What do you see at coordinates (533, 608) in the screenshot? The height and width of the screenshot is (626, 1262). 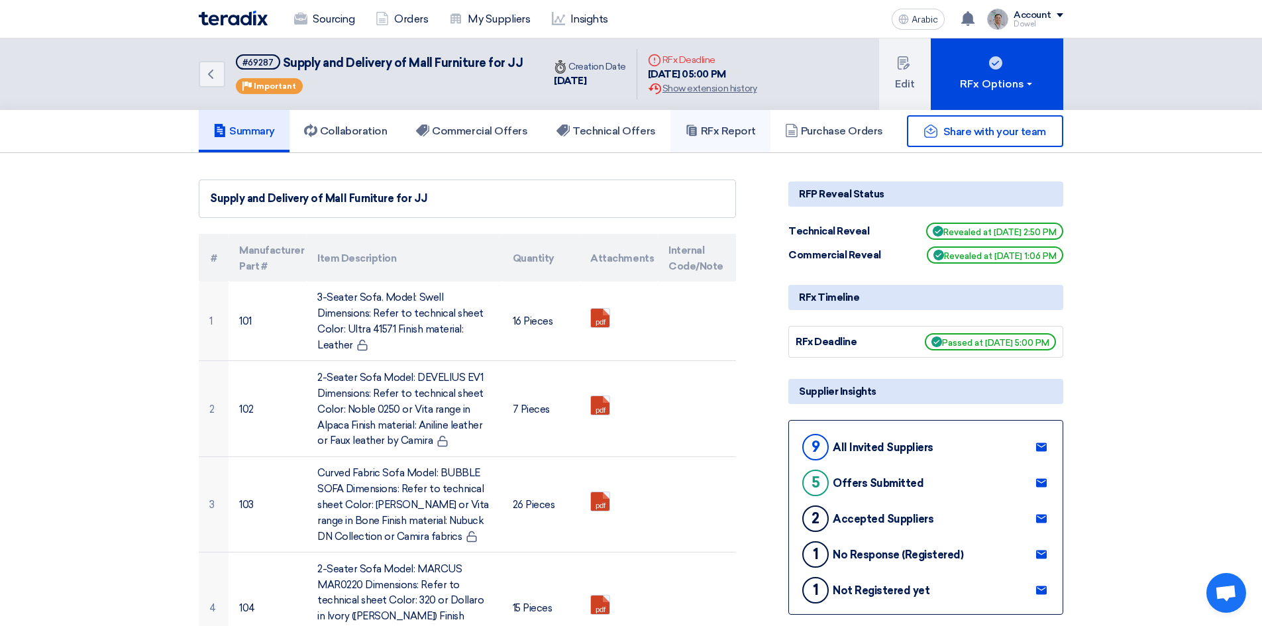 I see `font: 15 Pieces` at bounding box center [533, 608].